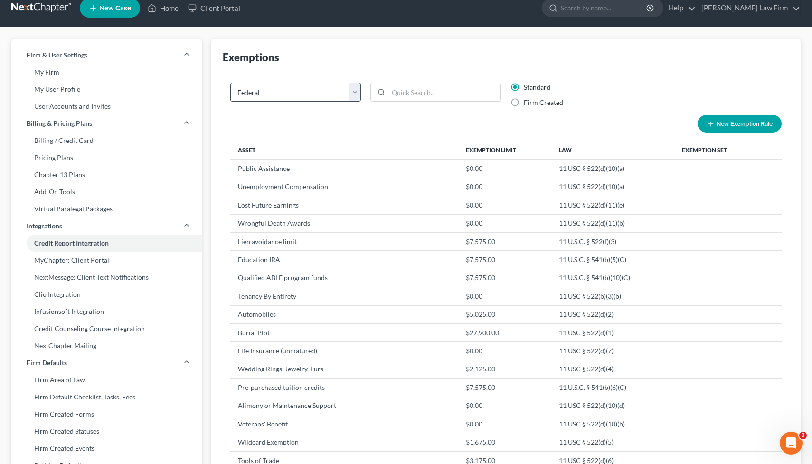 The image size is (812, 464). I want to click on th: Law, so click(613, 150).